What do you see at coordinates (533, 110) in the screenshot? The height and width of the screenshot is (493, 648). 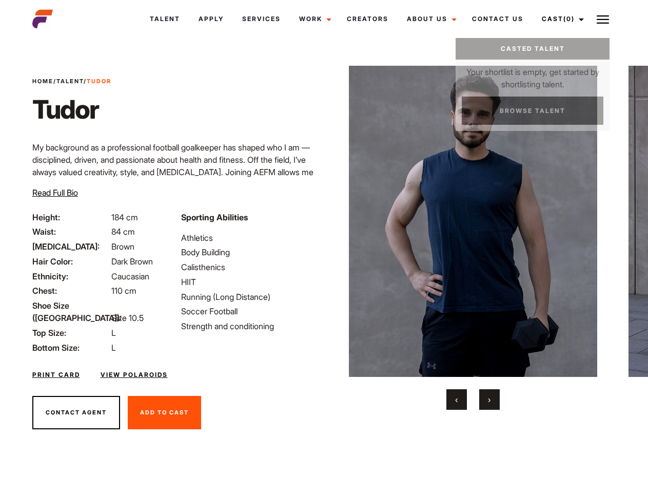 I see `a: Browse Talent` at bounding box center [533, 110].